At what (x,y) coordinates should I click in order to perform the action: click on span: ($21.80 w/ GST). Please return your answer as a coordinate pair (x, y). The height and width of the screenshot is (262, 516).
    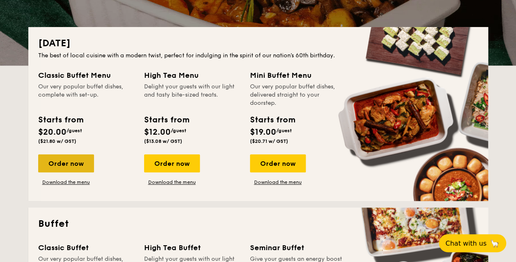
    Looking at the image, I should click on (57, 141).